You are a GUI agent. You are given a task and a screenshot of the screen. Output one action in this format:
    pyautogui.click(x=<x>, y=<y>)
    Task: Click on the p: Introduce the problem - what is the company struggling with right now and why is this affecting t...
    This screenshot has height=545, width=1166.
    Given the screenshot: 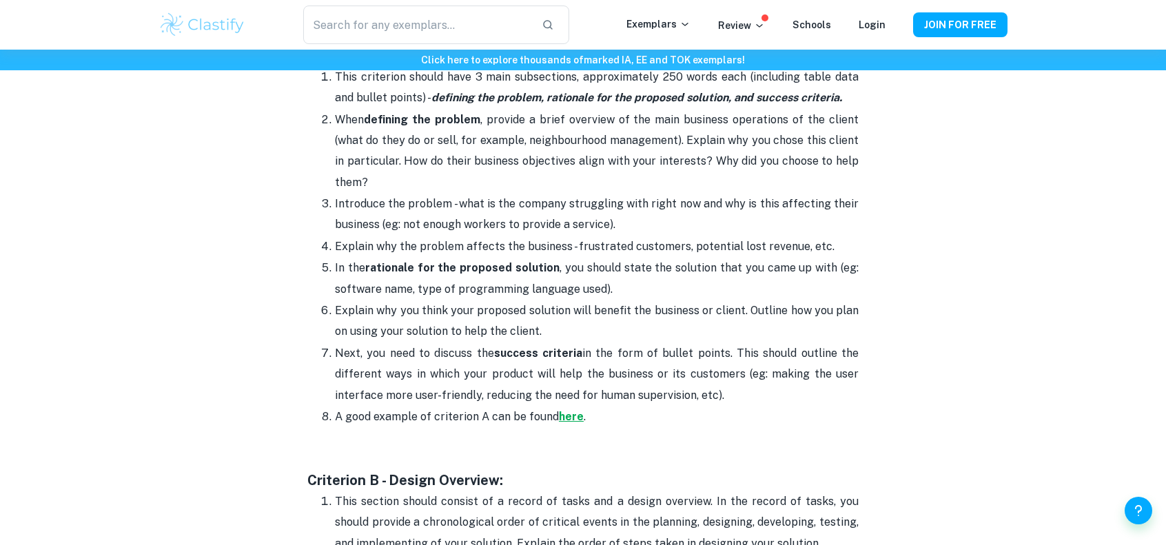 What is the action you would take?
    pyautogui.click(x=597, y=214)
    